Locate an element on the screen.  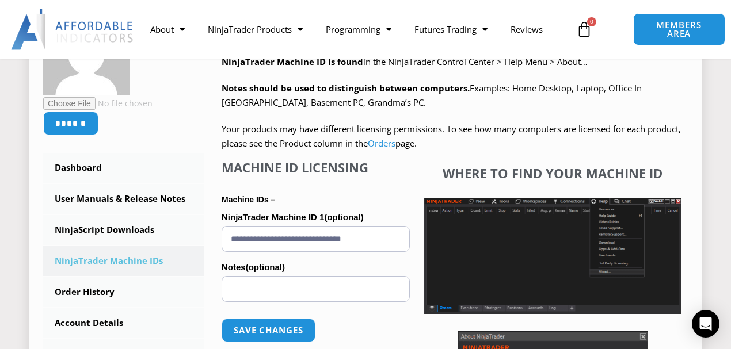
h4: Machine ID Licensing is located at coordinates (315, 168).